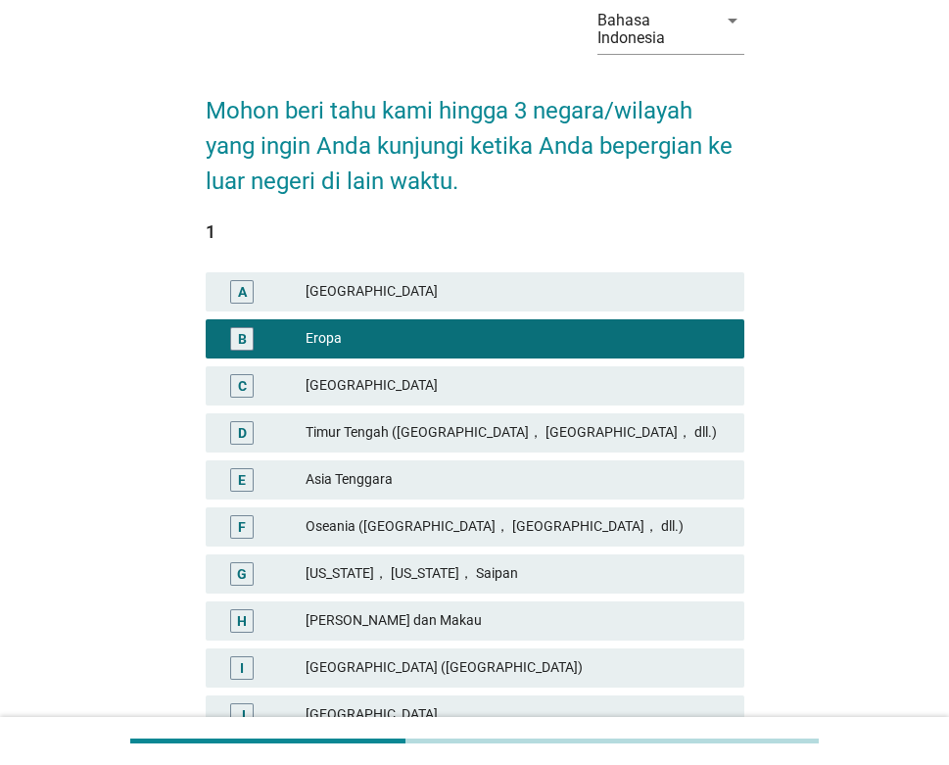 The width and height of the screenshot is (949, 765). I want to click on div: F, so click(242, 526).